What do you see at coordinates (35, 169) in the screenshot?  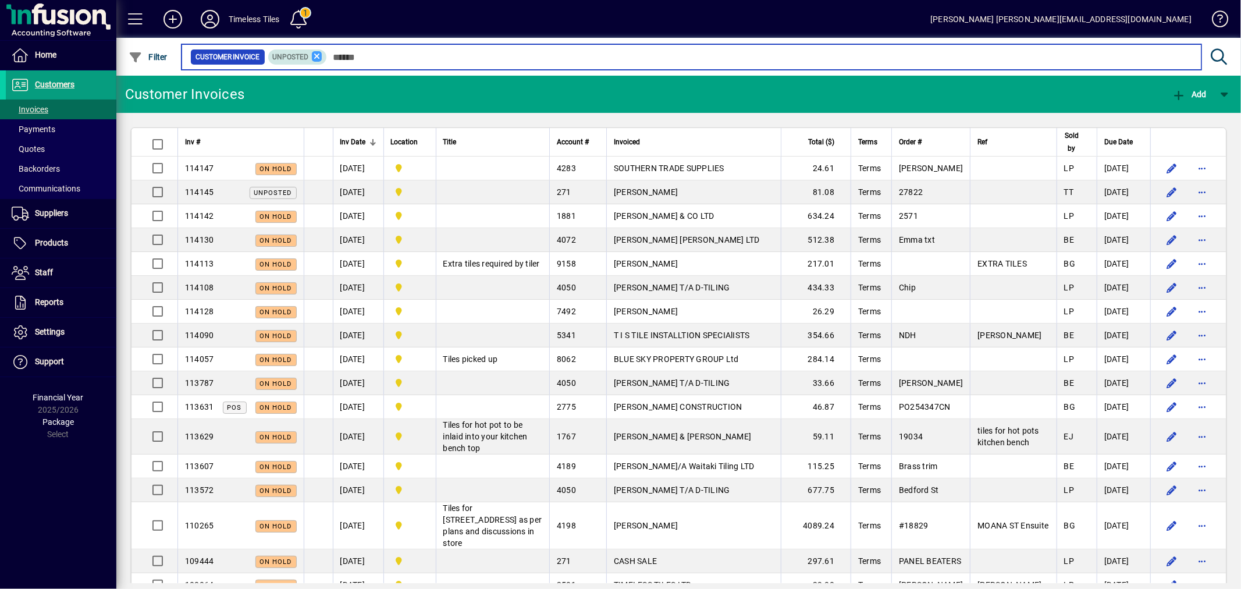 I see `span: Backorders` at bounding box center [35, 169].